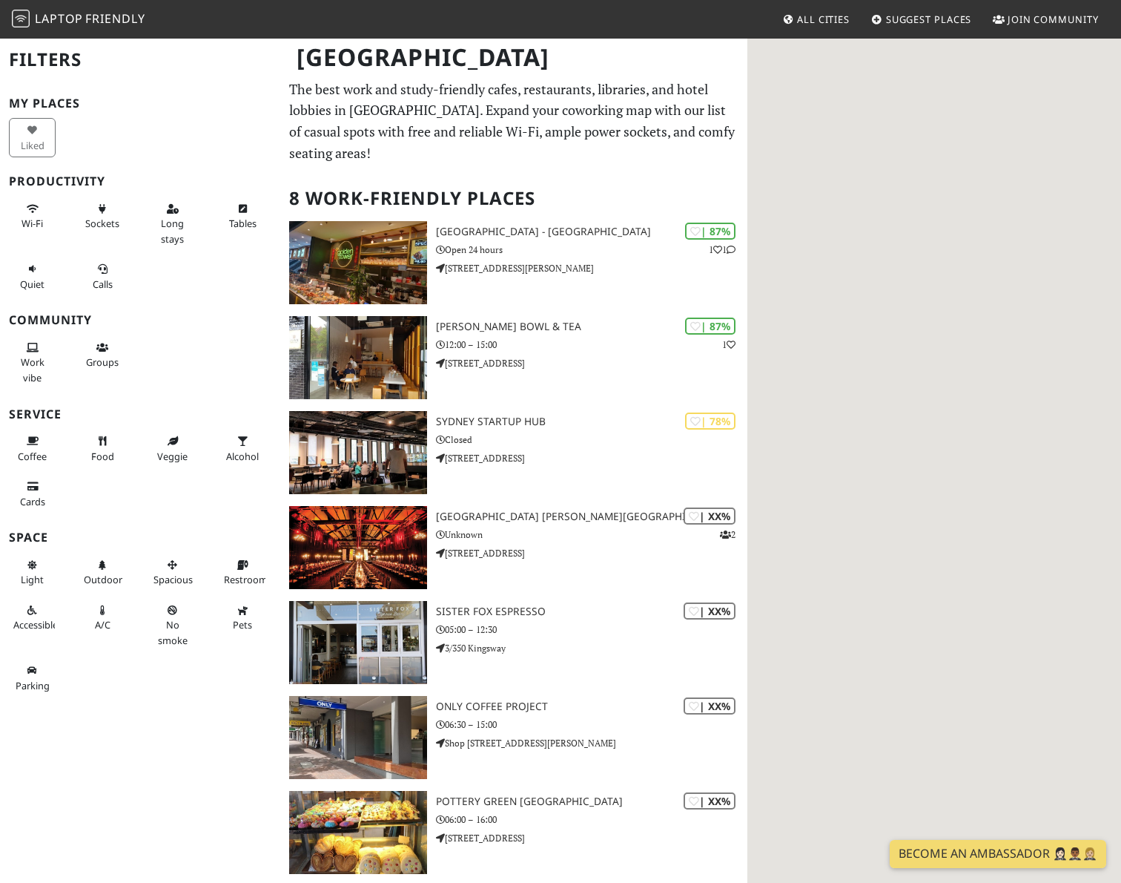 The image size is (1121, 883). I want to click on button: Long stays, so click(172, 223).